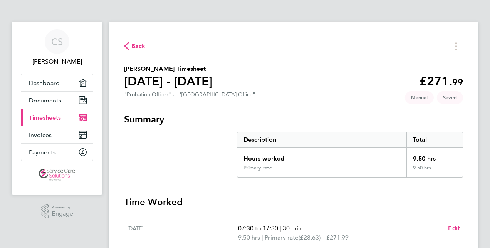 Image resolution: width=490 pixels, height=248 pixels. Describe the element at coordinates (44, 83) in the screenshot. I see `span: Dashboard` at that location.